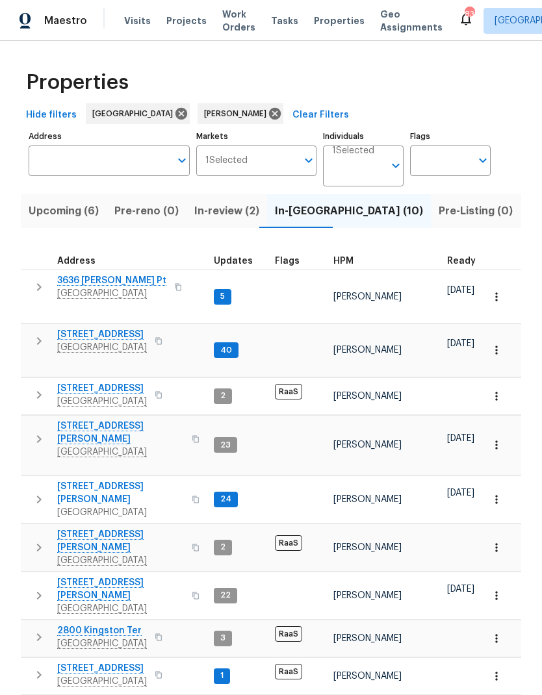 The width and height of the screenshot is (542, 695). Describe the element at coordinates (146, 211) in the screenshot. I see `span: Pre-reno (0)` at that location.